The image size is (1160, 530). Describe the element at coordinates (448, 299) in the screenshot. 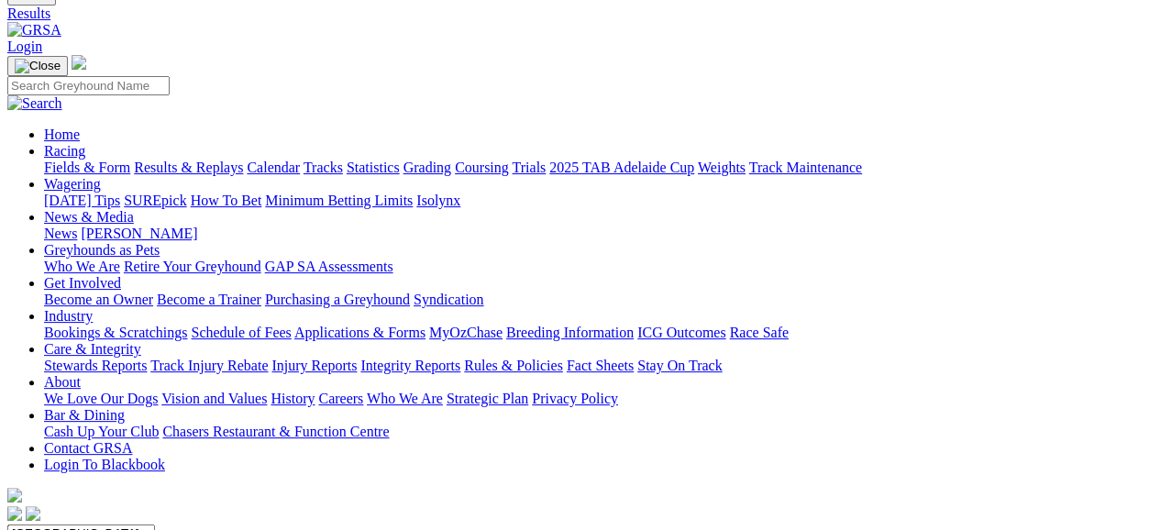

I see `a: Syndication` at that location.